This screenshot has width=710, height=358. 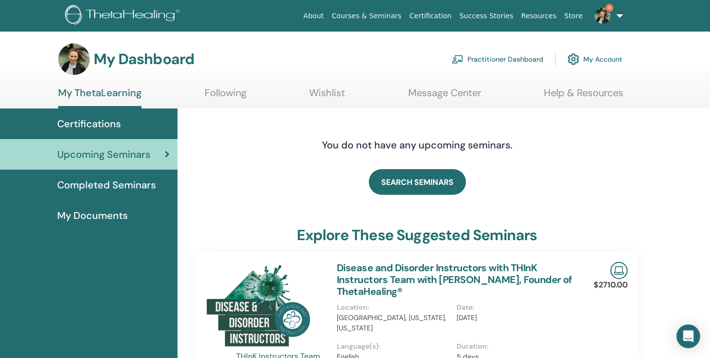 What do you see at coordinates (689, 336) in the screenshot?
I see `div: Open Intercom Messenger` at bounding box center [689, 336].